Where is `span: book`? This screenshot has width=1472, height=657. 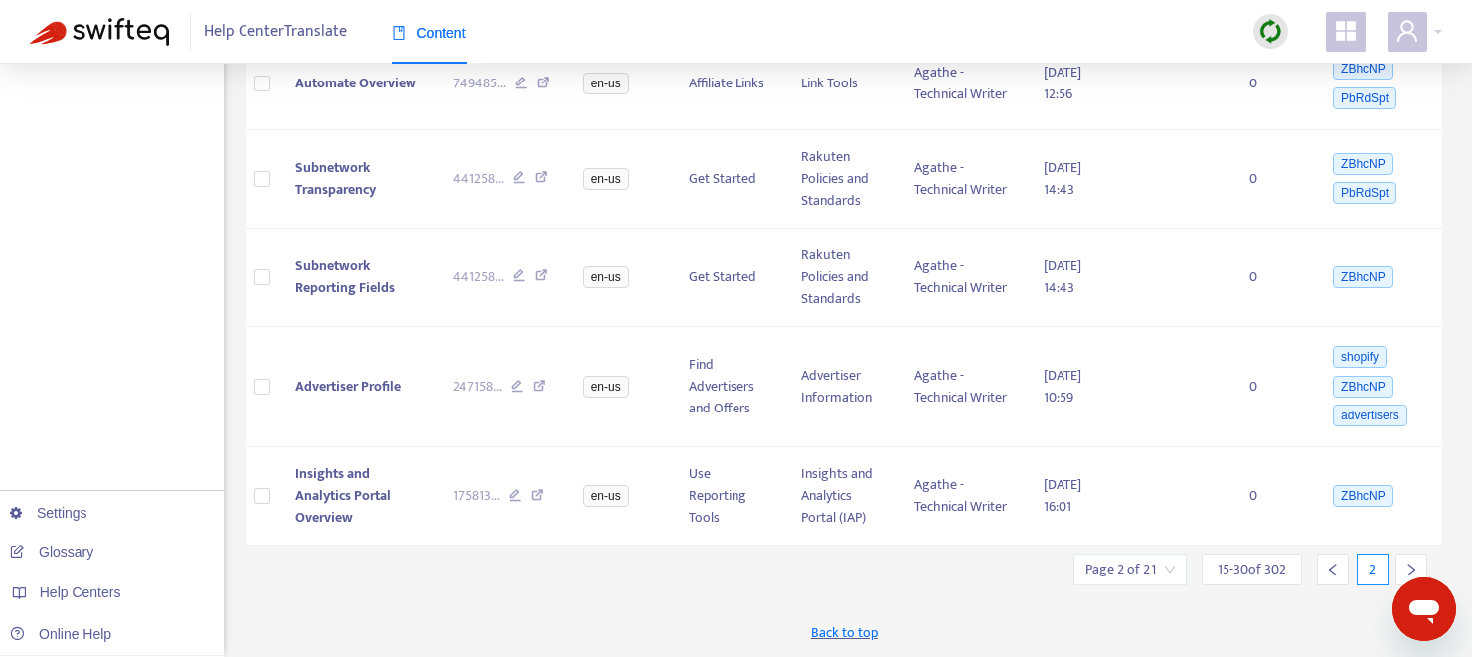
span: book is located at coordinates (398, 33).